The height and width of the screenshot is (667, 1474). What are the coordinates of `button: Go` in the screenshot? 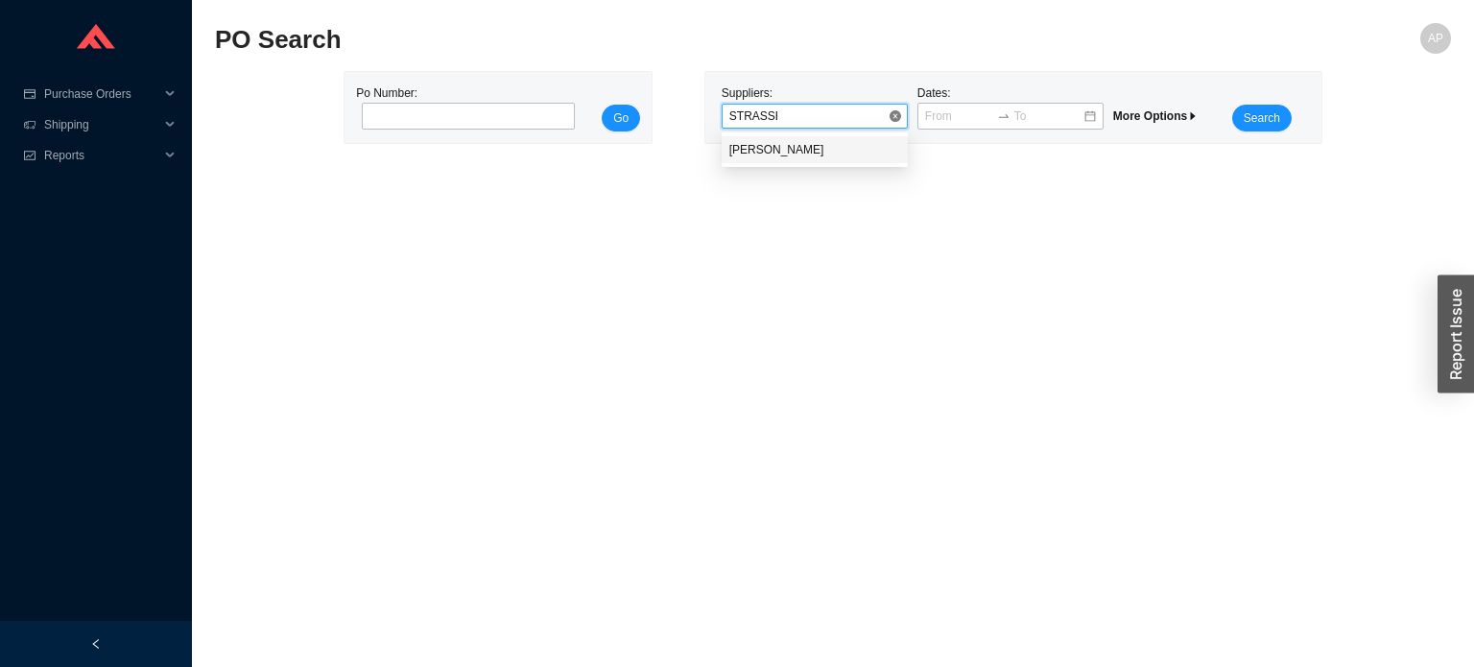 It's located at (621, 118).